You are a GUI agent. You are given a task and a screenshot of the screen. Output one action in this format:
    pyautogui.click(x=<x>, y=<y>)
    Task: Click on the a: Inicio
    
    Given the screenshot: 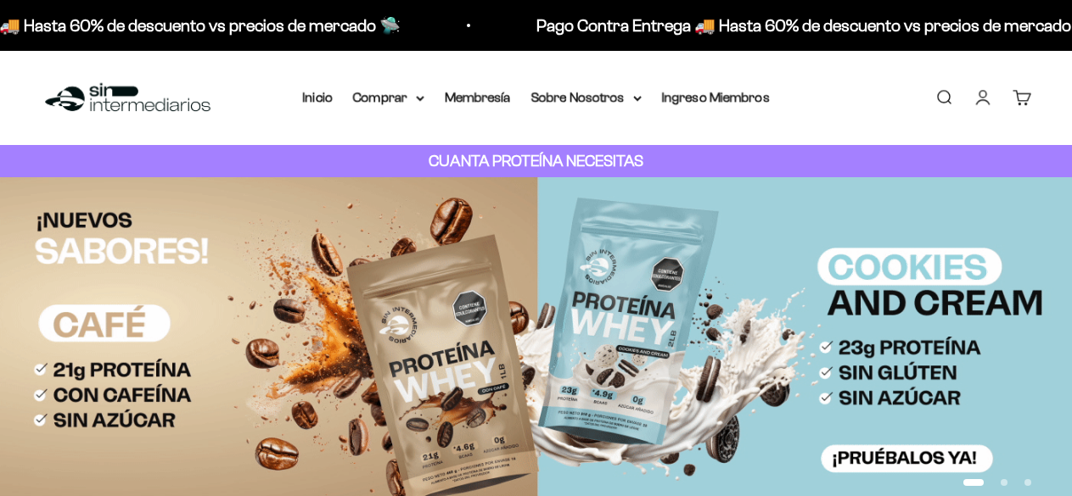 What is the action you would take?
    pyautogui.click(x=317, y=97)
    